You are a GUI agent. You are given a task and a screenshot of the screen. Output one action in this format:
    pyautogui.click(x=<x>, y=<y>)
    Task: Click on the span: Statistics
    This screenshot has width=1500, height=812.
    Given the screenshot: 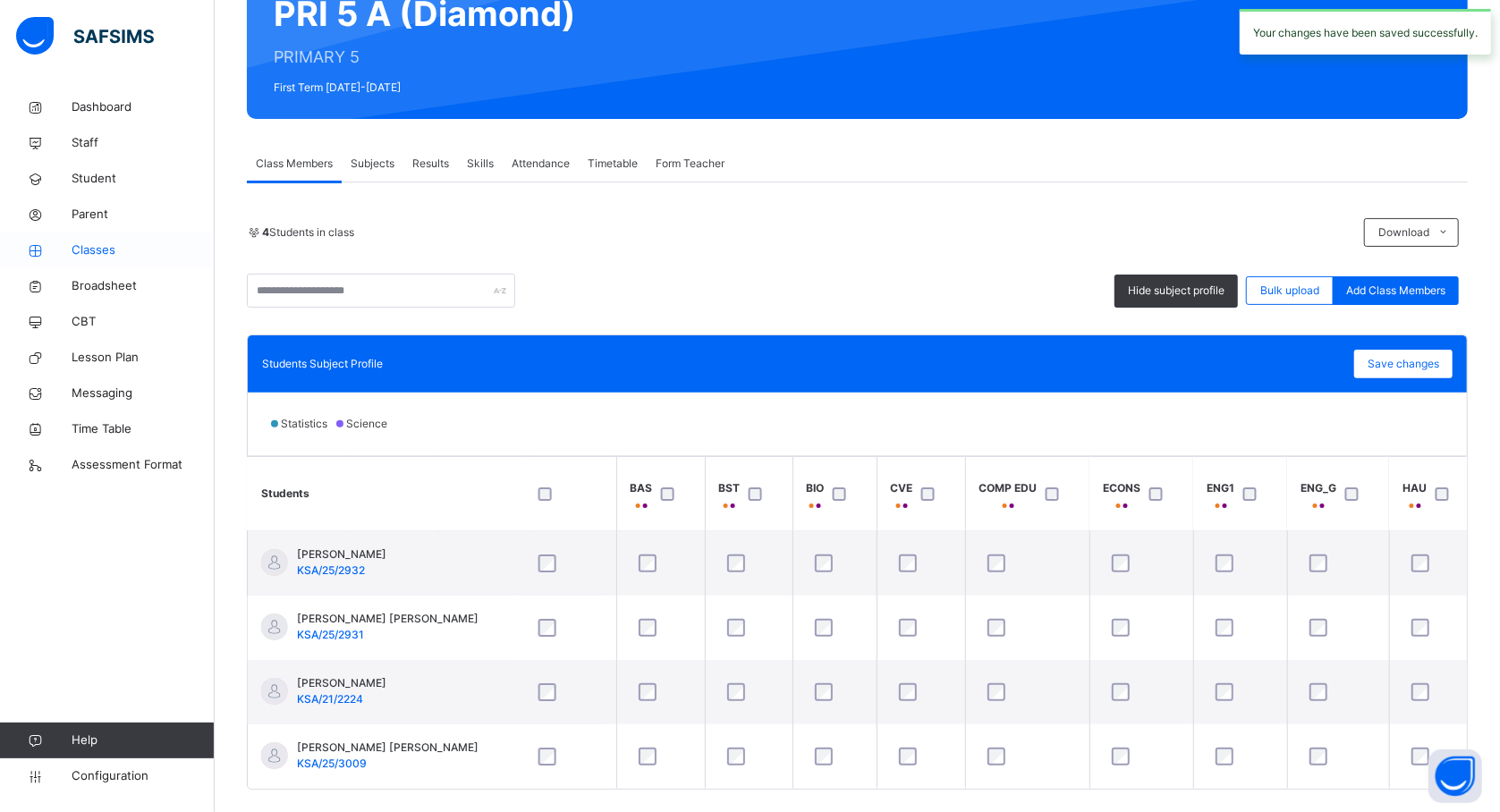 What is the action you would take?
    pyautogui.click(x=304, y=423)
    